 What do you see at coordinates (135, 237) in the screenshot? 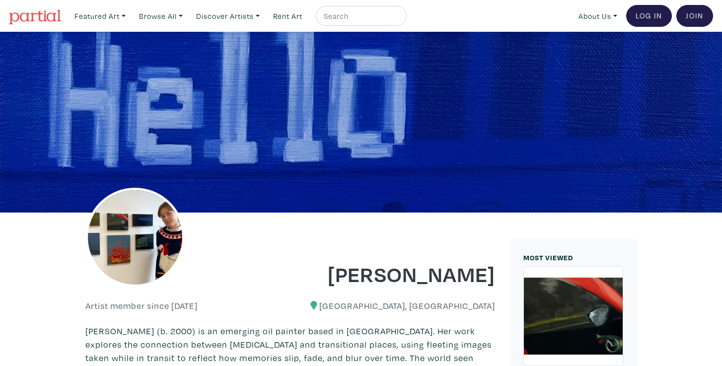
I see `img: phpThumb.php` at bounding box center [135, 237].